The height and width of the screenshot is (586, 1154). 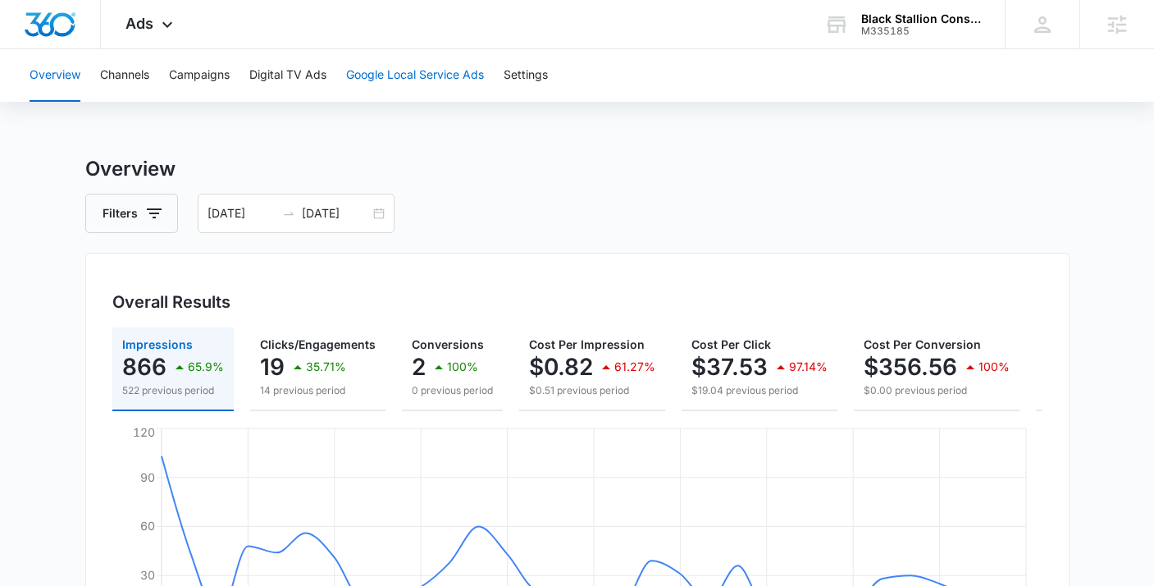 I want to click on tspan: 90, so click(x=148, y=477).